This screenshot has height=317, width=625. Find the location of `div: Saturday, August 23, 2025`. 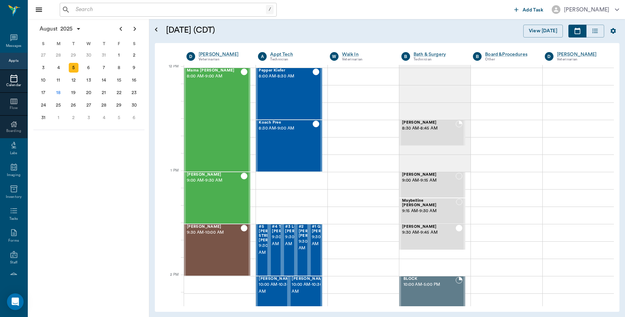

div: Saturday, August 23, 2025 is located at coordinates (134, 93).